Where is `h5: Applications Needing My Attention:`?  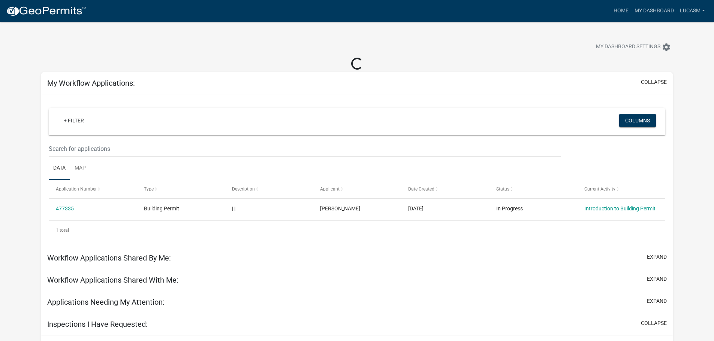
h5: Applications Needing My Attention: is located at coordinates (106, 302).